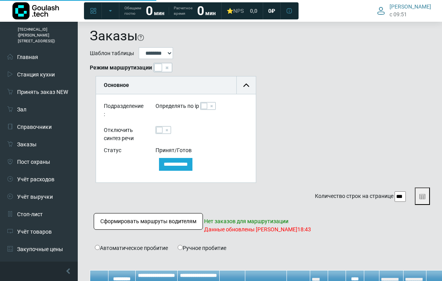 This screenshot has height=281, width=442. I want to click on a: Обещаем гостю 0 мин Расчетное время 0 мин, so click(170, 11).